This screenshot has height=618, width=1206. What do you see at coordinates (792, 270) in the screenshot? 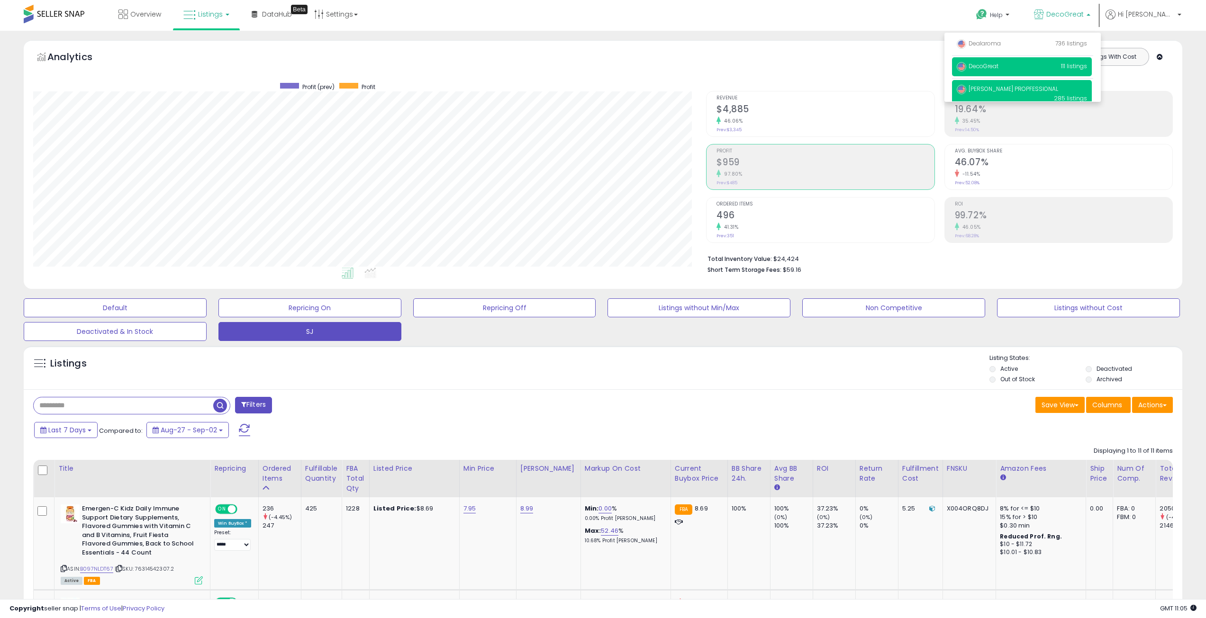
I see `span: $59.16` at bounding box center [792, 270].